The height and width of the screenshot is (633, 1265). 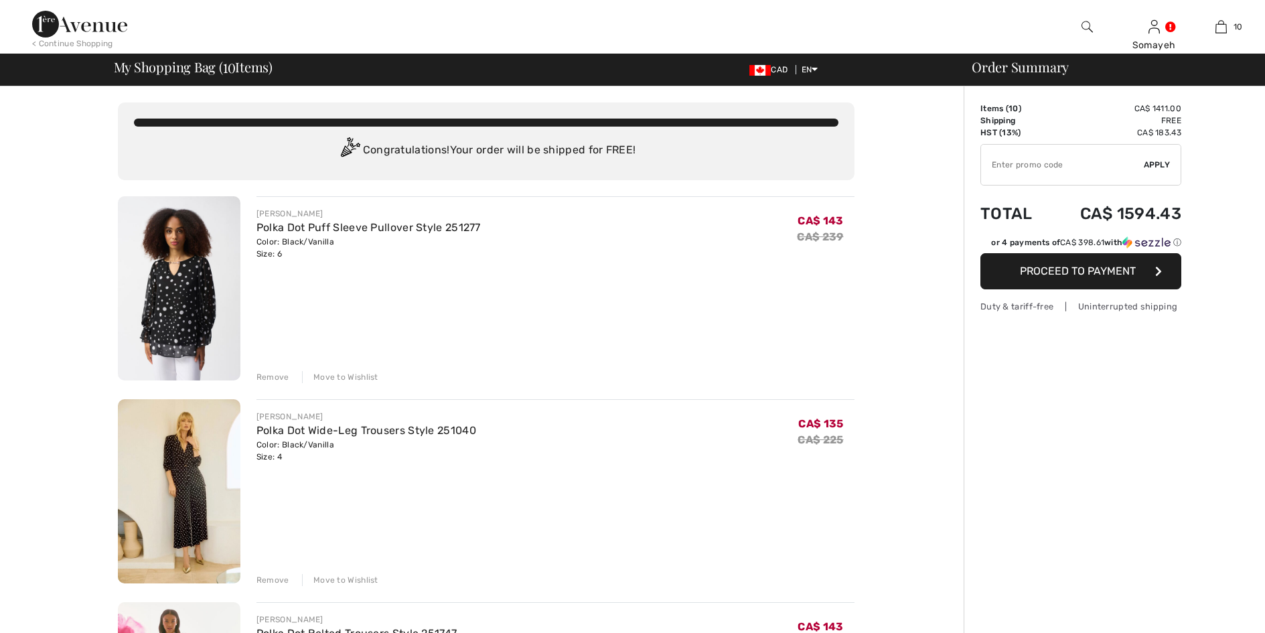 I want to click on div: Color: Black/Vanilla Size: 6, so click(x=368, y=248).